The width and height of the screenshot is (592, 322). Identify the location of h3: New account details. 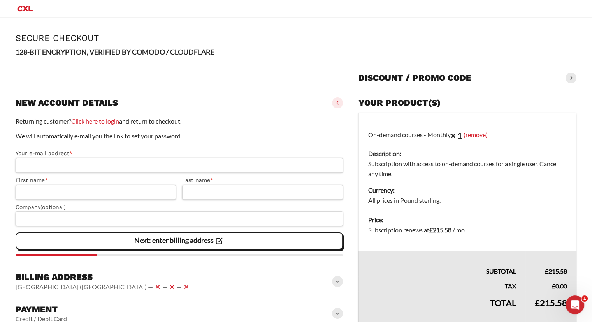
(67, 103).